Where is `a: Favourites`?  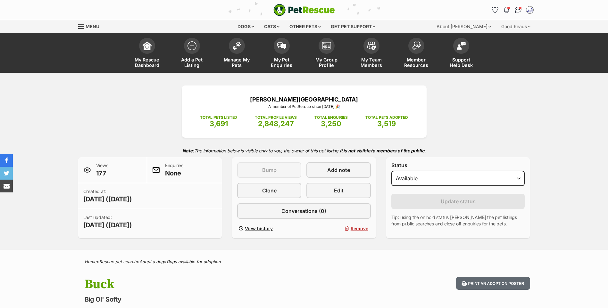 a: Favourites is located at coordinates (495, 10).